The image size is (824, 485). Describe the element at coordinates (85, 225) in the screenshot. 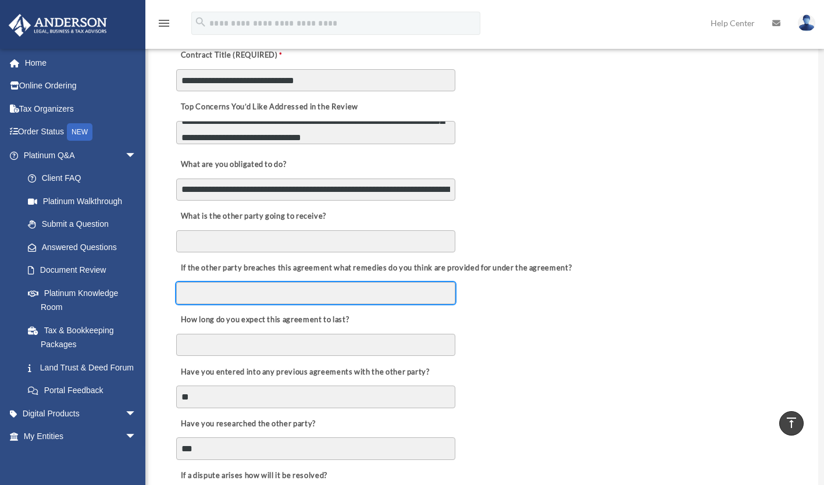

I see `a: Submit a Question` at that location.